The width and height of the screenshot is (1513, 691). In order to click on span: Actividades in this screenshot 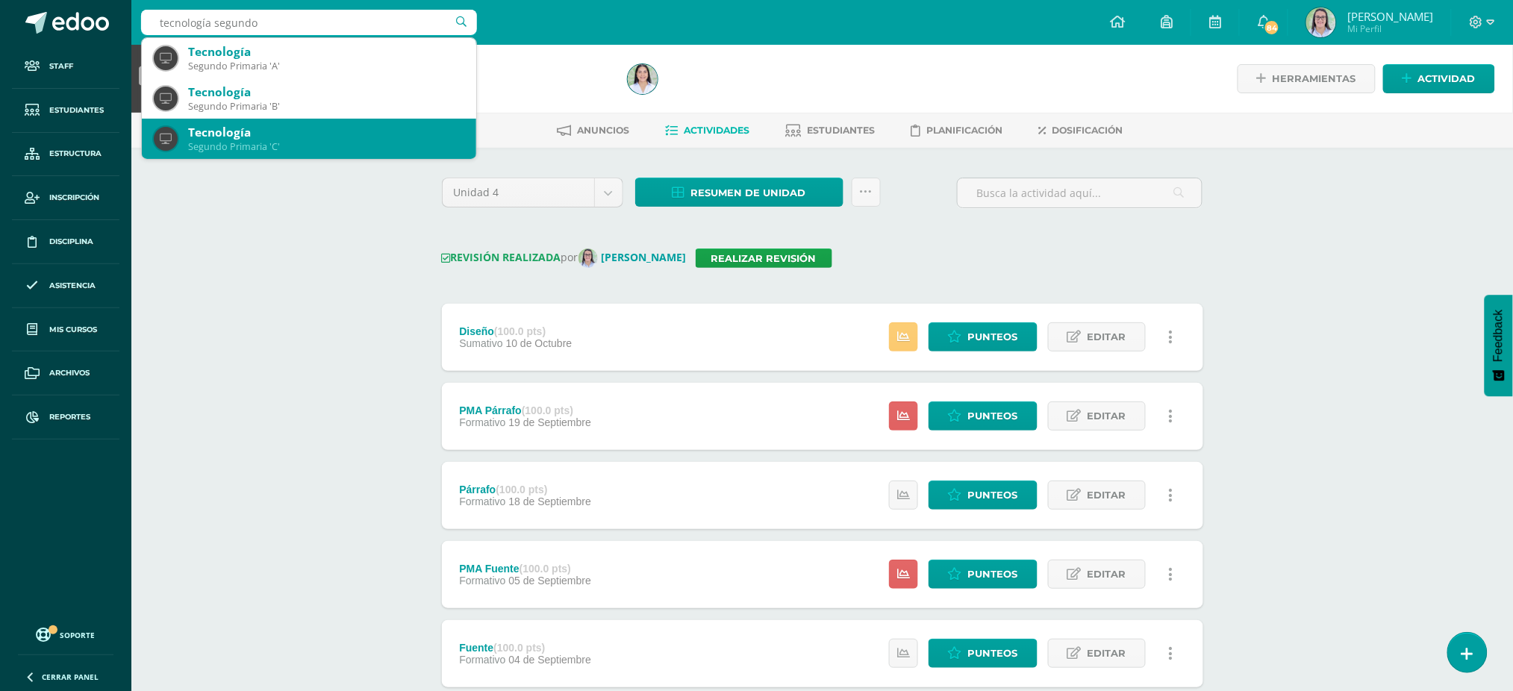, I will do `click(717, 130)`.